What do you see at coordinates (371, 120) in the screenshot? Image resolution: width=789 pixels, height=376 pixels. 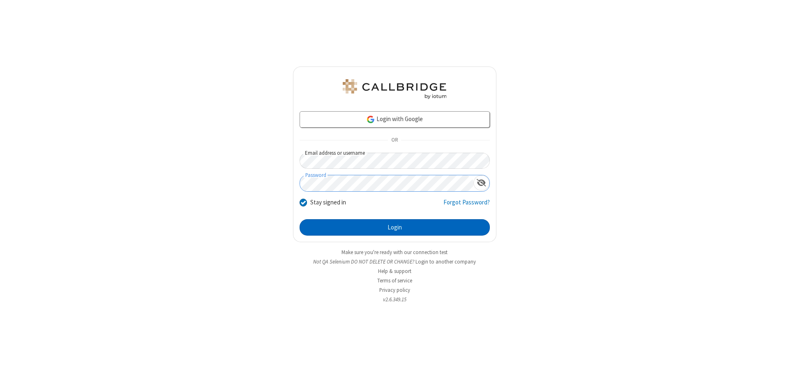 I see `img: google-icon.png` at bounding box center [371, 120].